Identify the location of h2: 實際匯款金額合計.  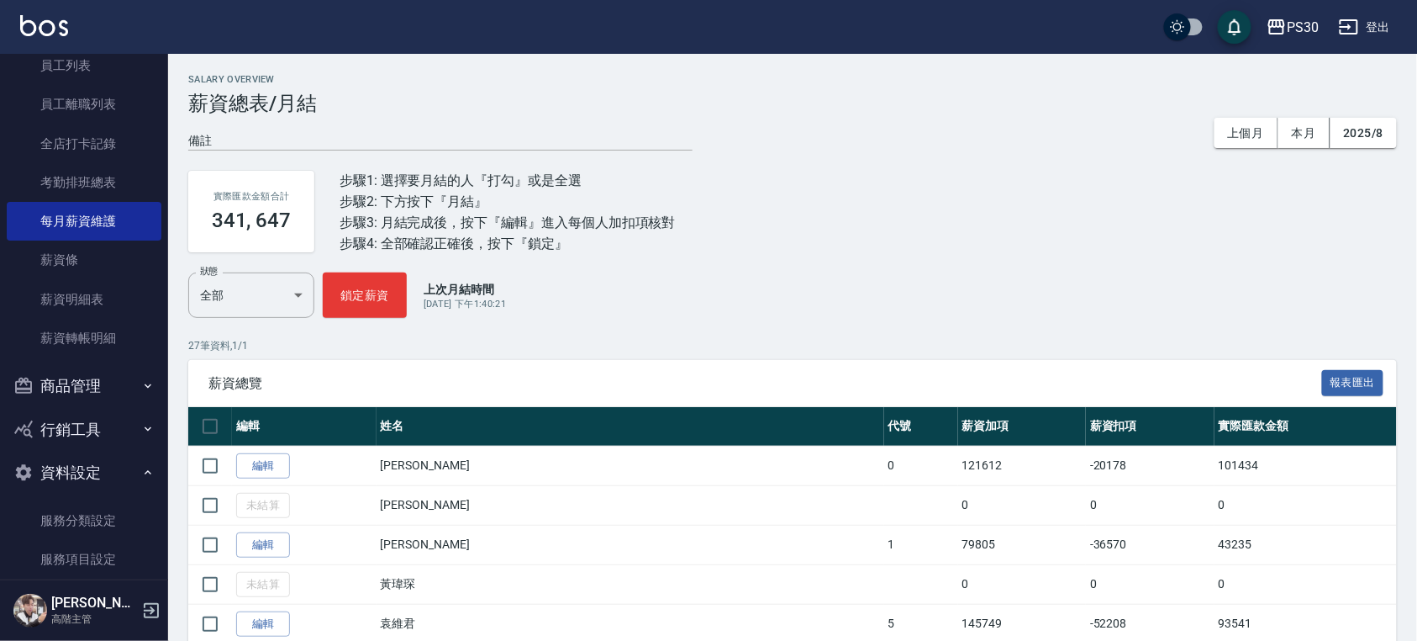
(251, 196).